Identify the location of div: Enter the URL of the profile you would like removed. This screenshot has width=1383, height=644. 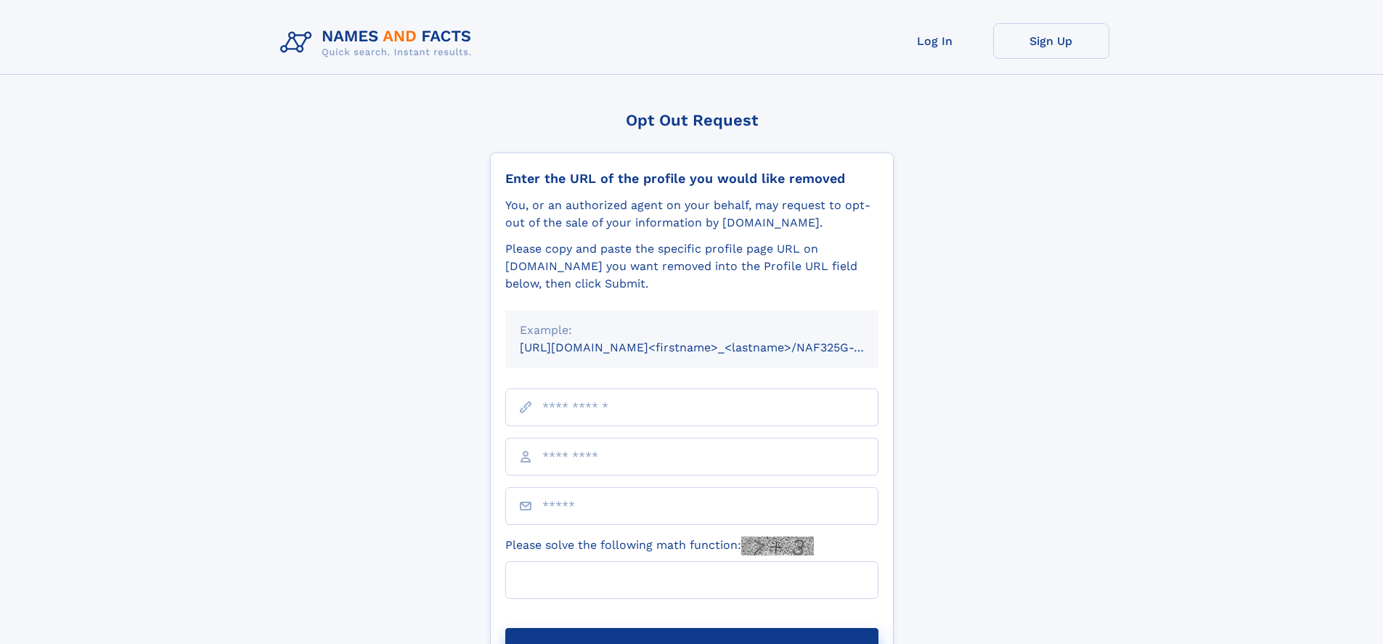
(692, 179).